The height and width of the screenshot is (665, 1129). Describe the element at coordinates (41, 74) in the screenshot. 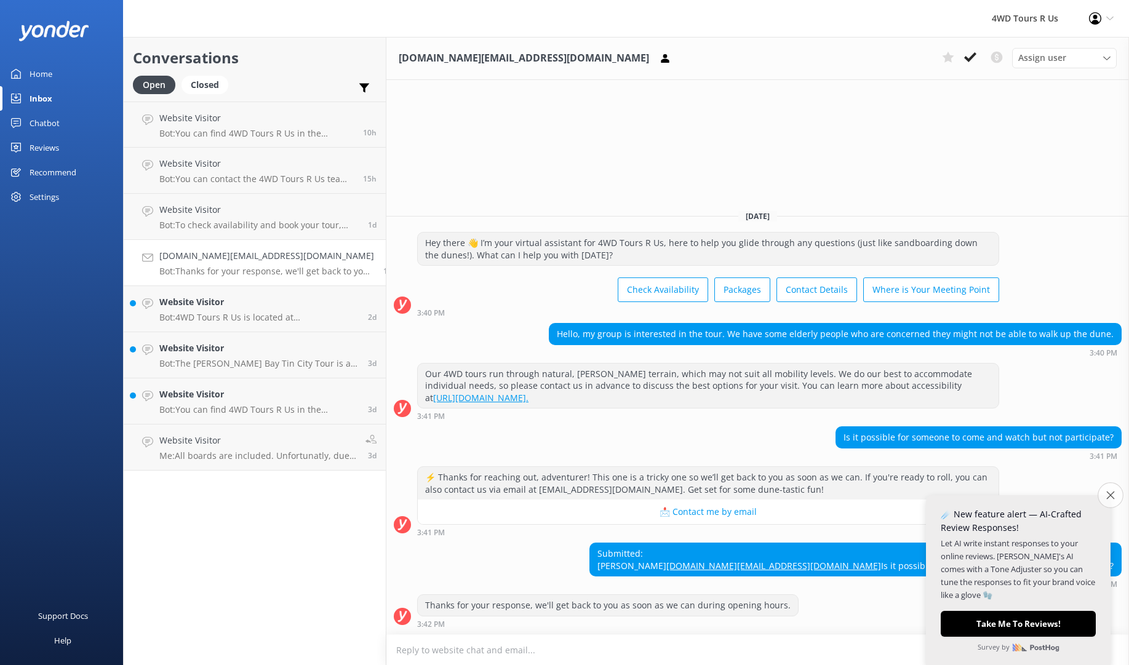

I see `div: Home` at that location.